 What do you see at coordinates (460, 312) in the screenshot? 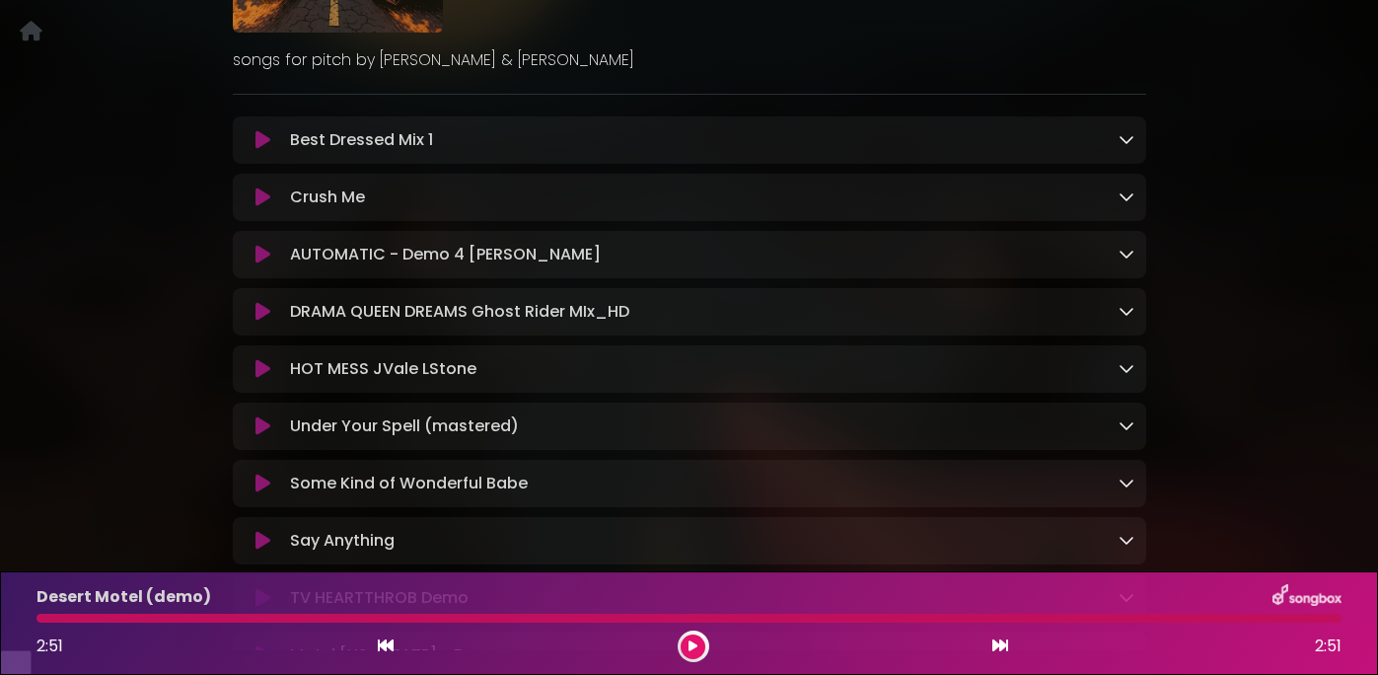
I see `p: DRAMA QUEEN DREAMS Ghost Rider MIx_HD` at bounding box center [460, 312].